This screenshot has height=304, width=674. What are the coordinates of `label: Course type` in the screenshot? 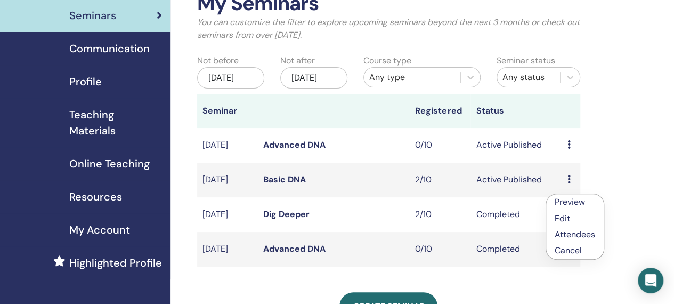 It's located at (387, 61).